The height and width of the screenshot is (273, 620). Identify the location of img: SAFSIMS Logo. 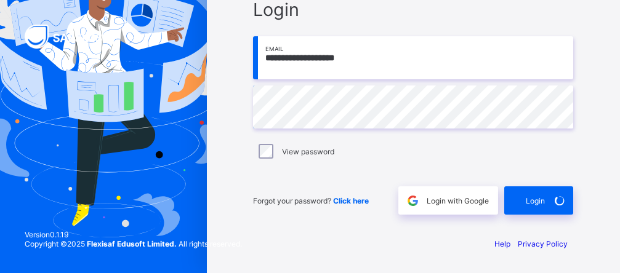
(71, 36).